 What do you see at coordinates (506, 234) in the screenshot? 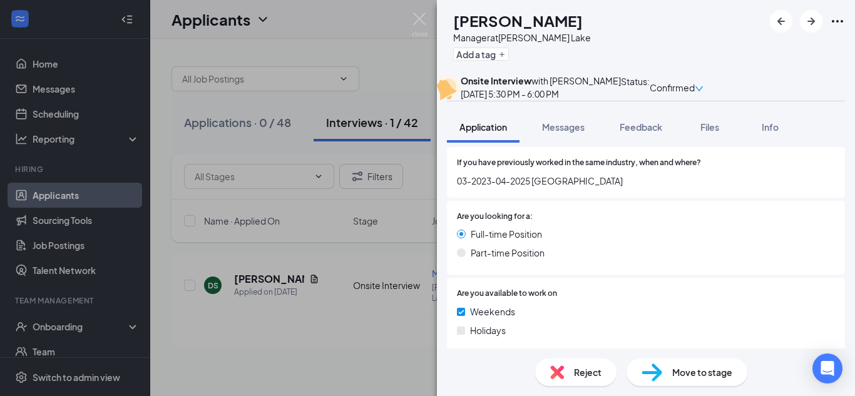
I see `span: Full-time Position` at bounding box center [506, 234].